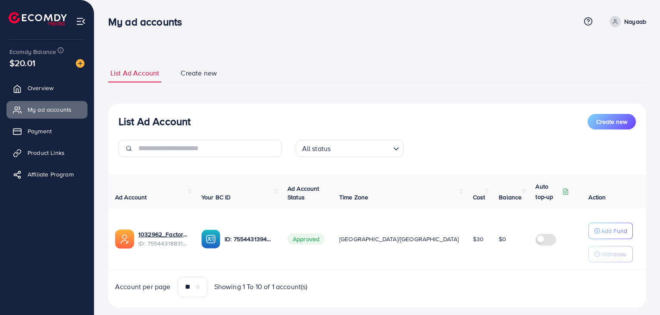 The image size is (660, 315). I want to click on img: logo, so click(38, 19).